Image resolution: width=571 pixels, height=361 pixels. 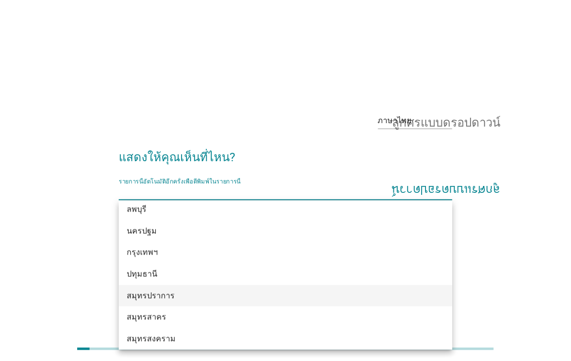 What do you see at coordinates (142, 274) in the screenshot?
I see `font: ปทุมธานี` at bounding box center [142, 274].